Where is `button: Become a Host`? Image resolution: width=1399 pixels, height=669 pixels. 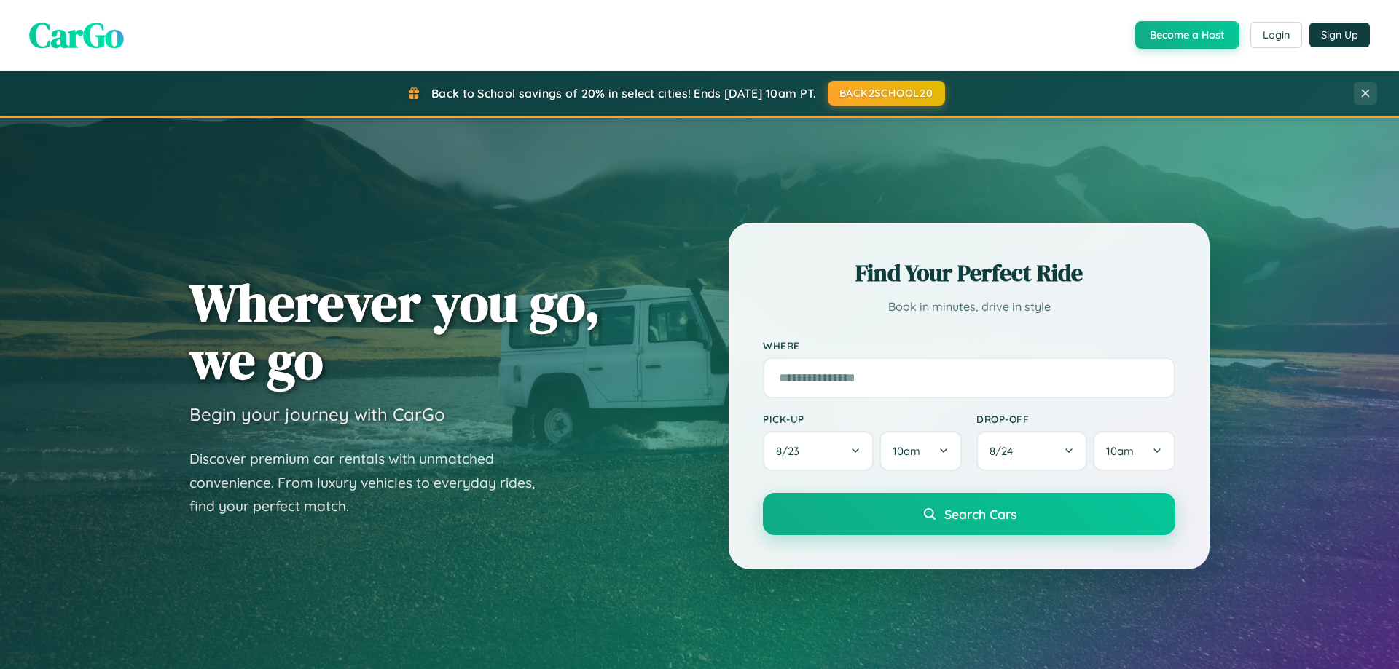 button: Become a Host is located at coordinates (1187, 35).